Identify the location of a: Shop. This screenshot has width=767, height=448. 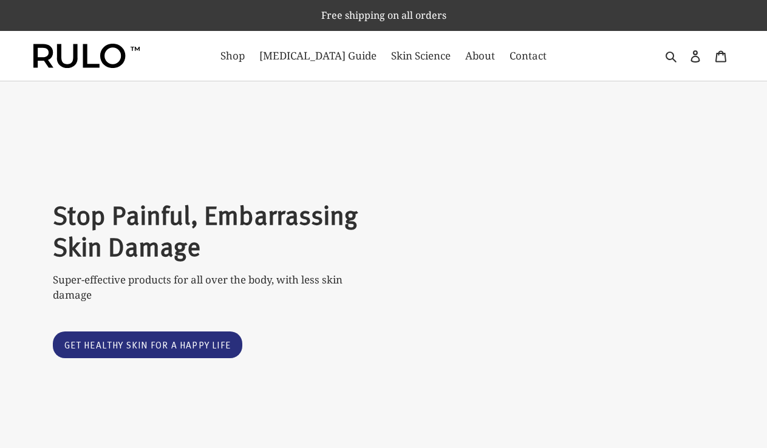
(233, 56).